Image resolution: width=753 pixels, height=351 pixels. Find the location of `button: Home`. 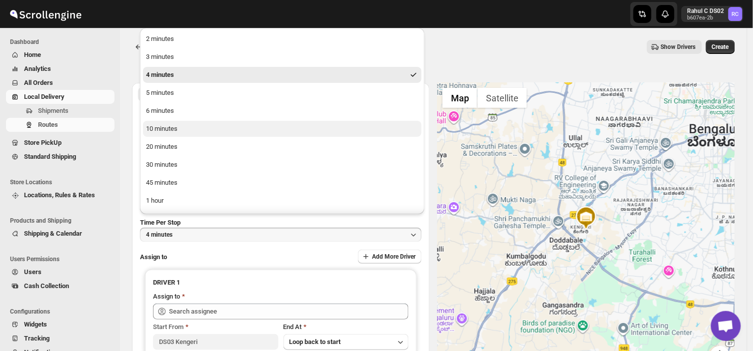

button: Home is located at coordinates (60, 55).